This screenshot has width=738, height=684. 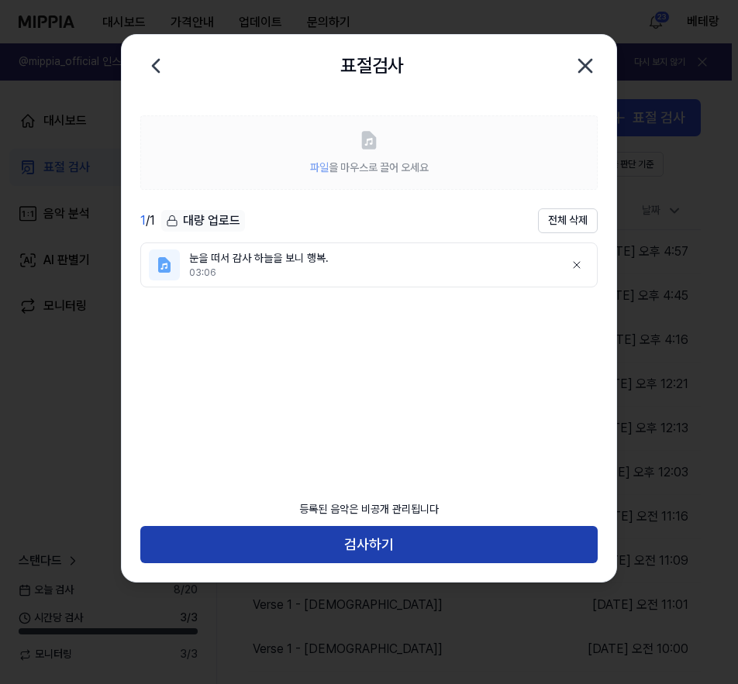 I want to click on div: 눈을 떠서 감사 하늘을 보니 행복., so click(x=370, y=259).